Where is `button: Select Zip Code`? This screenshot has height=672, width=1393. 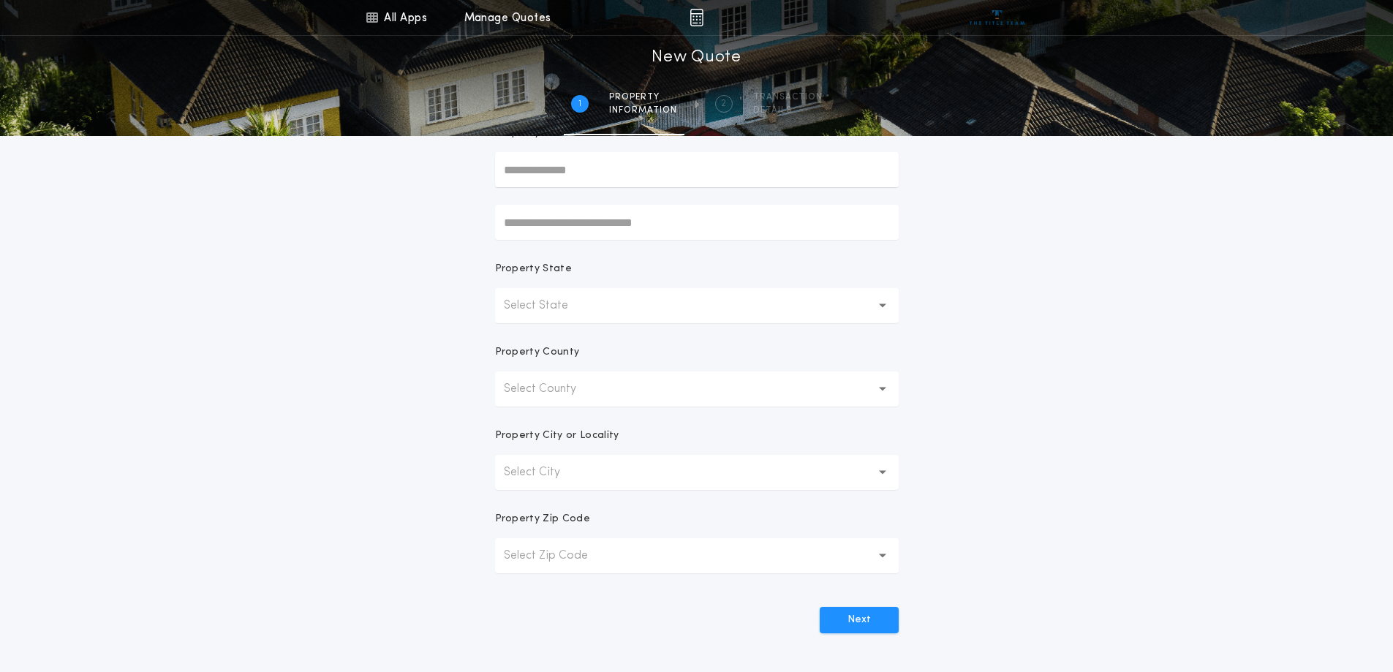 button: Select Zip Code is located at coordinates (697, 556).